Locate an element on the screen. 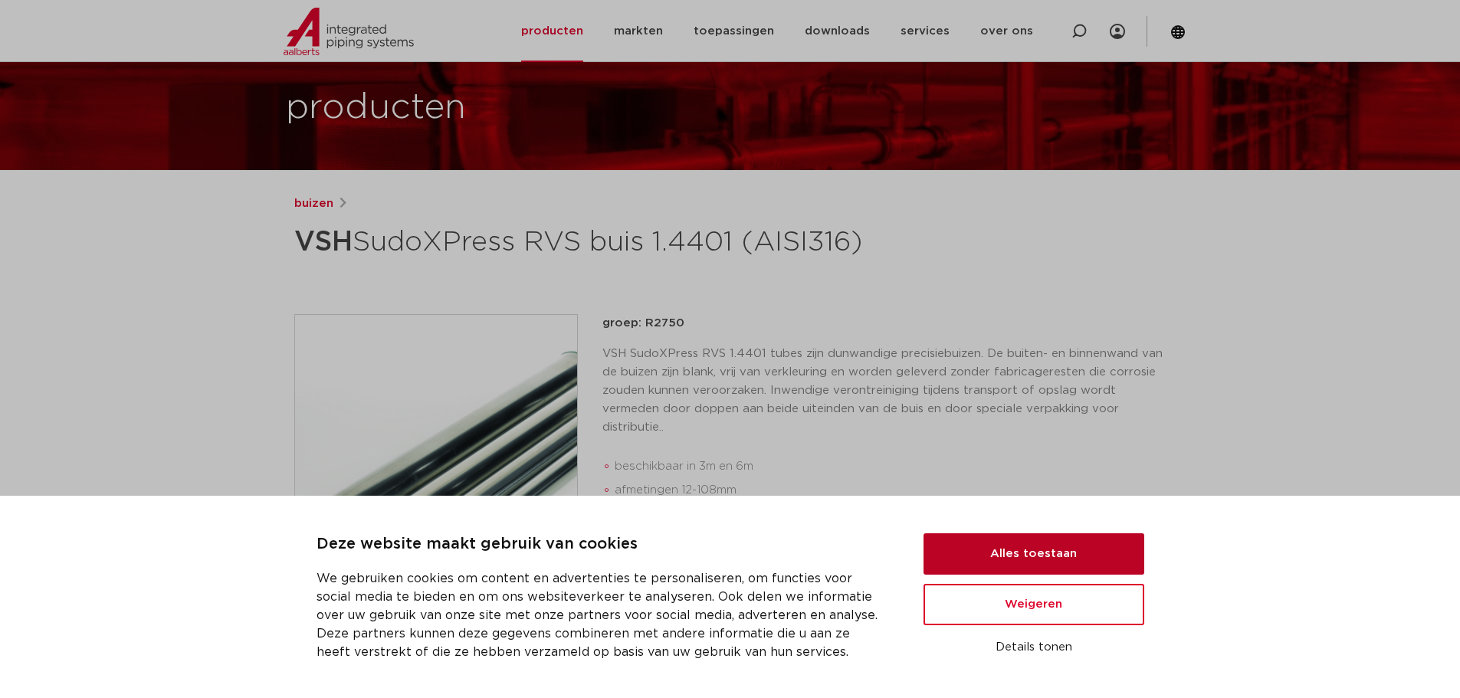  button: Alles toestaan is located at coordinates (1034, 554).